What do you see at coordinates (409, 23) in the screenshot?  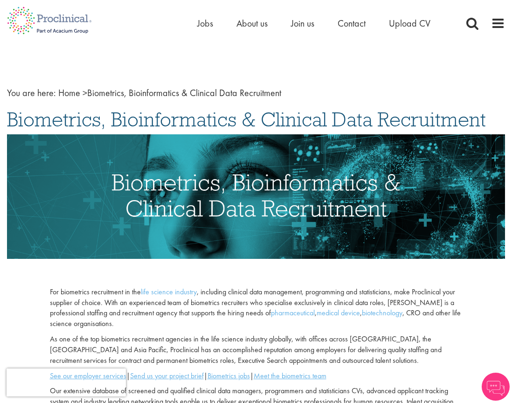 I see `span: Upload CV` at bounding box center [409, 23].